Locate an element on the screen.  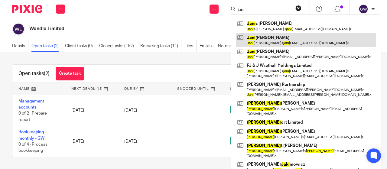
a: Recurring tasks (11) is located at coordinates (161, 46).